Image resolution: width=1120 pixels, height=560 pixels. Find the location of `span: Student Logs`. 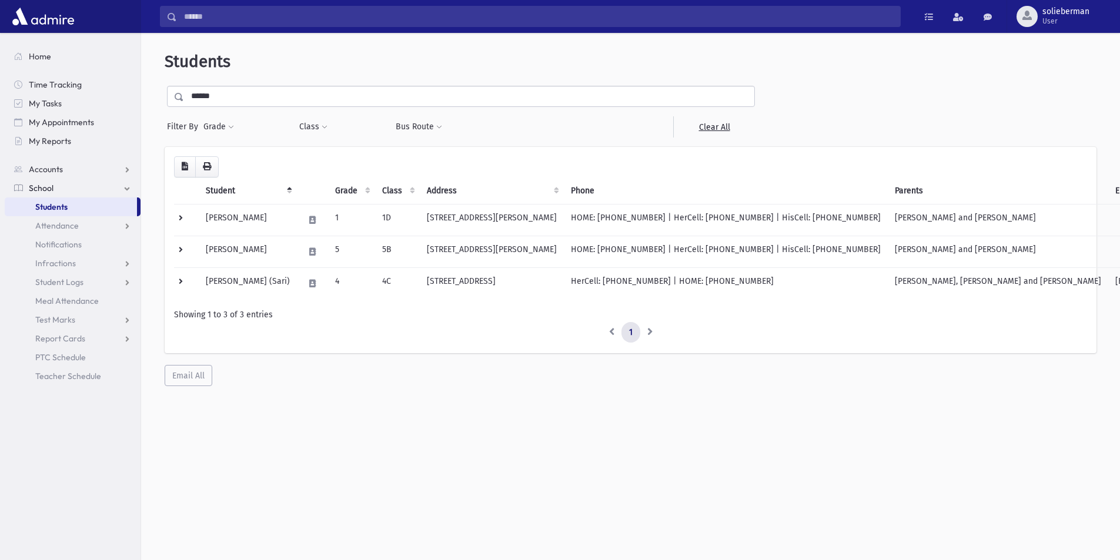

span: Student Logs is located at coordinates (59, 282).